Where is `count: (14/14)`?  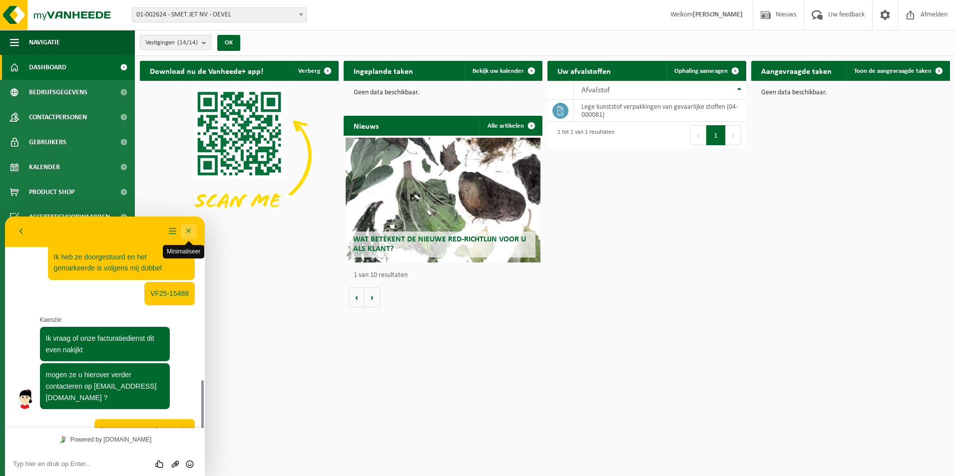
count: (14/14) is located at coordinates (187, 42).